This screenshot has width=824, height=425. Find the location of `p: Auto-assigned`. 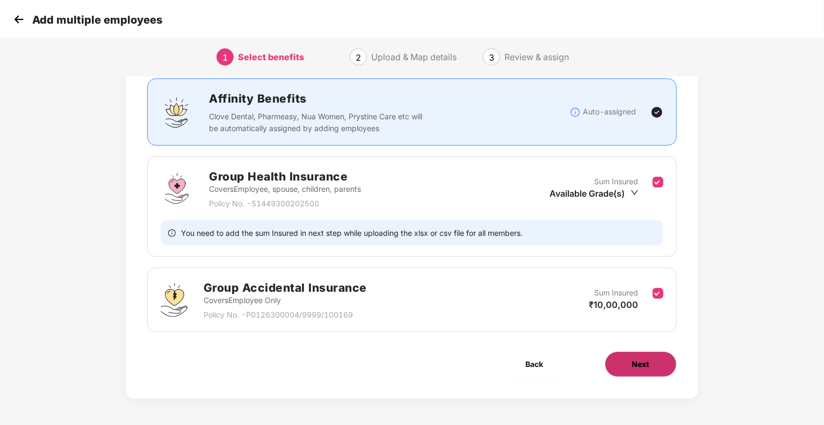

p: Auto-assigned is located at coordinates (610, 112).